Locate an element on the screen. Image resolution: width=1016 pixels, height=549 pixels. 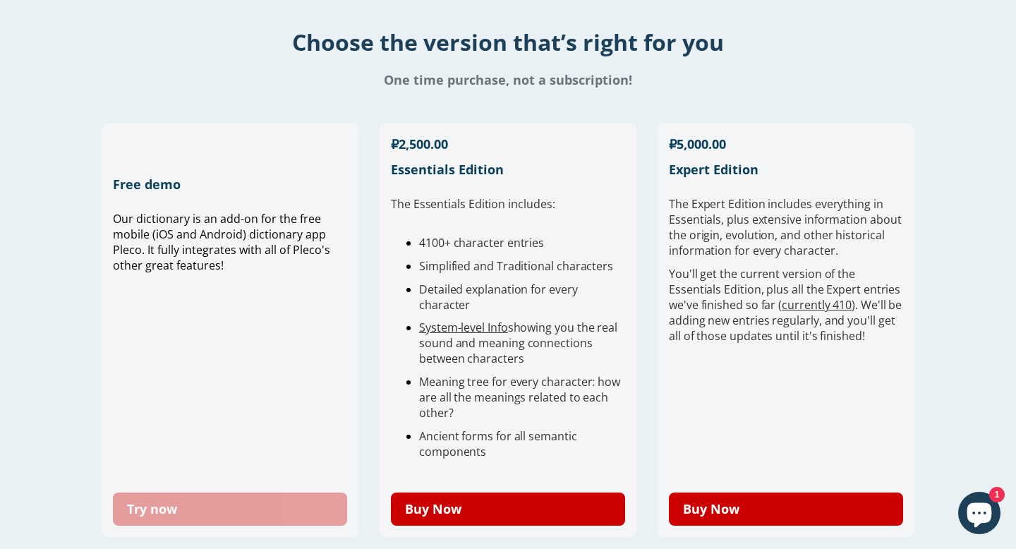
span: Detailed explanation for every character is located at coordinates (498, 297).